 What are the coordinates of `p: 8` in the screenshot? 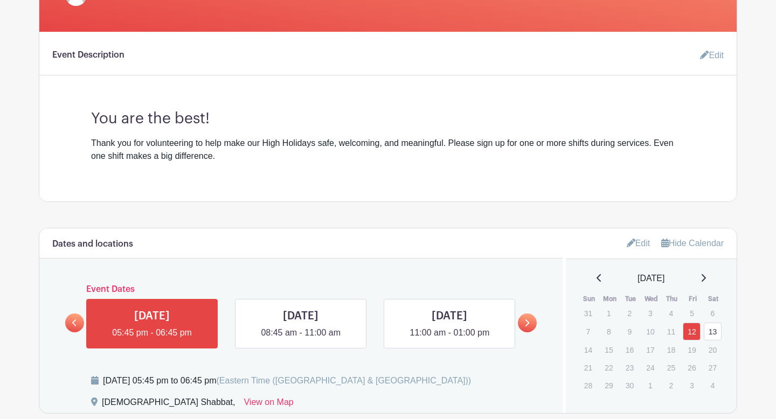 It's located at (609, 332).